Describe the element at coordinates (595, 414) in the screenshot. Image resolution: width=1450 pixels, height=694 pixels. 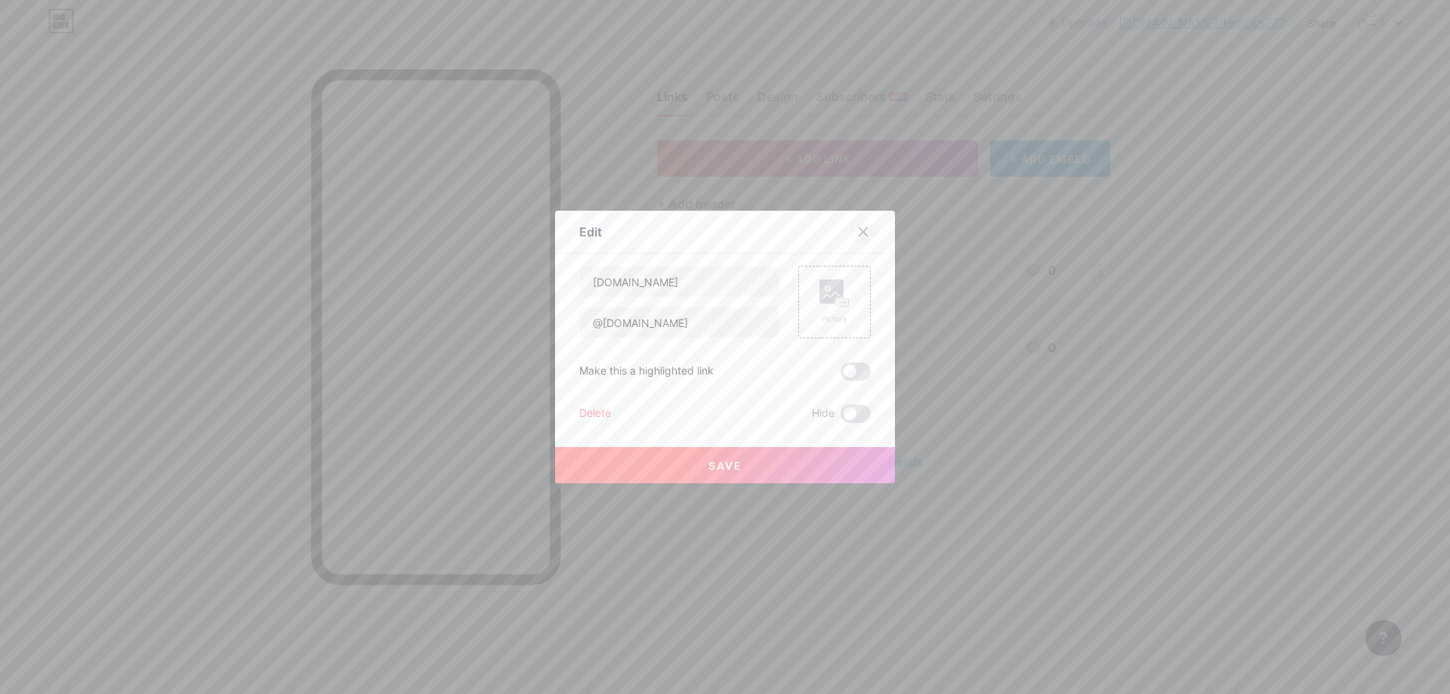
I see `div: Delete` at that location.